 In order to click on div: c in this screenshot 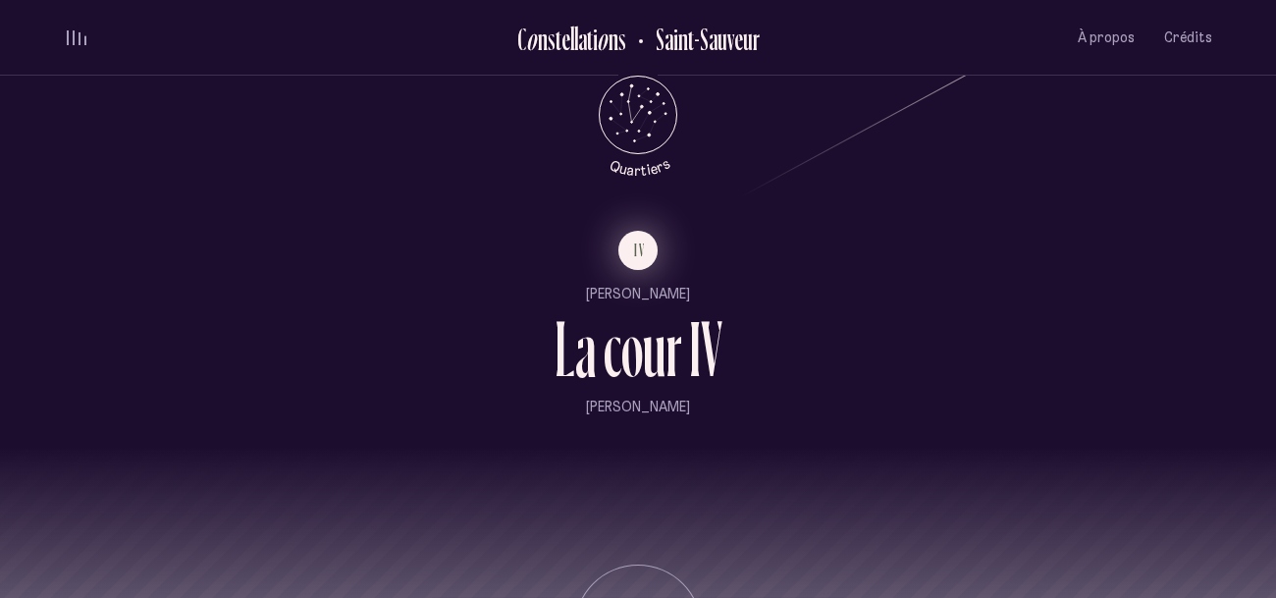, I will do `click(612, 347)`.